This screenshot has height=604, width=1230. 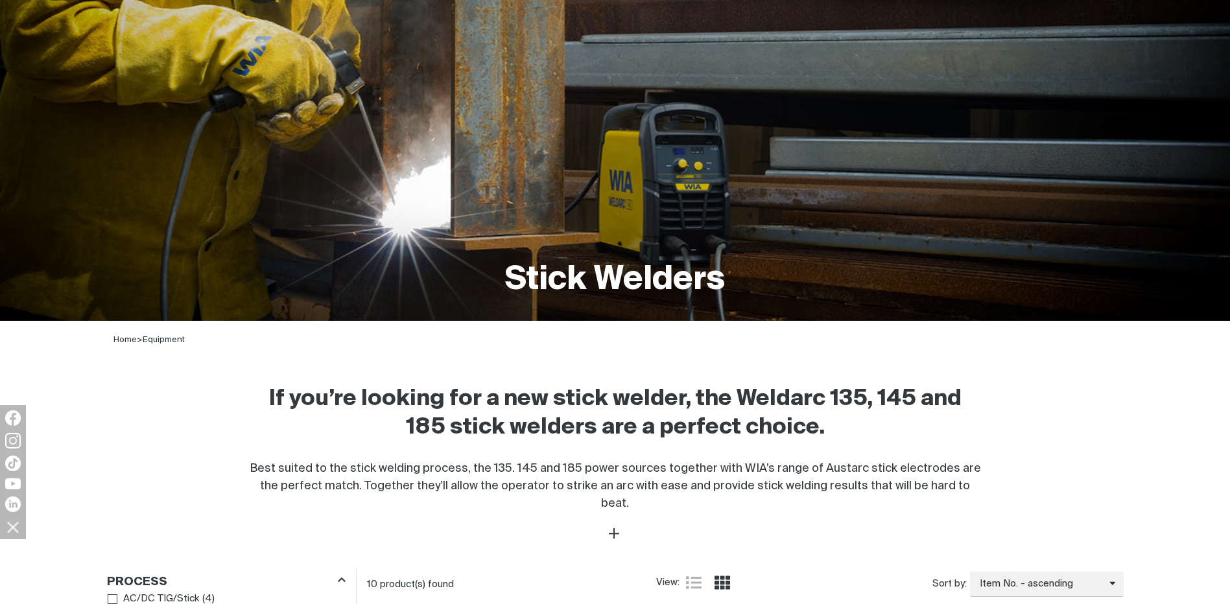 What do you see at coordinates (13, 418) in the screenshot?
I see `img: Facebook` at bounding box center [13, 418].